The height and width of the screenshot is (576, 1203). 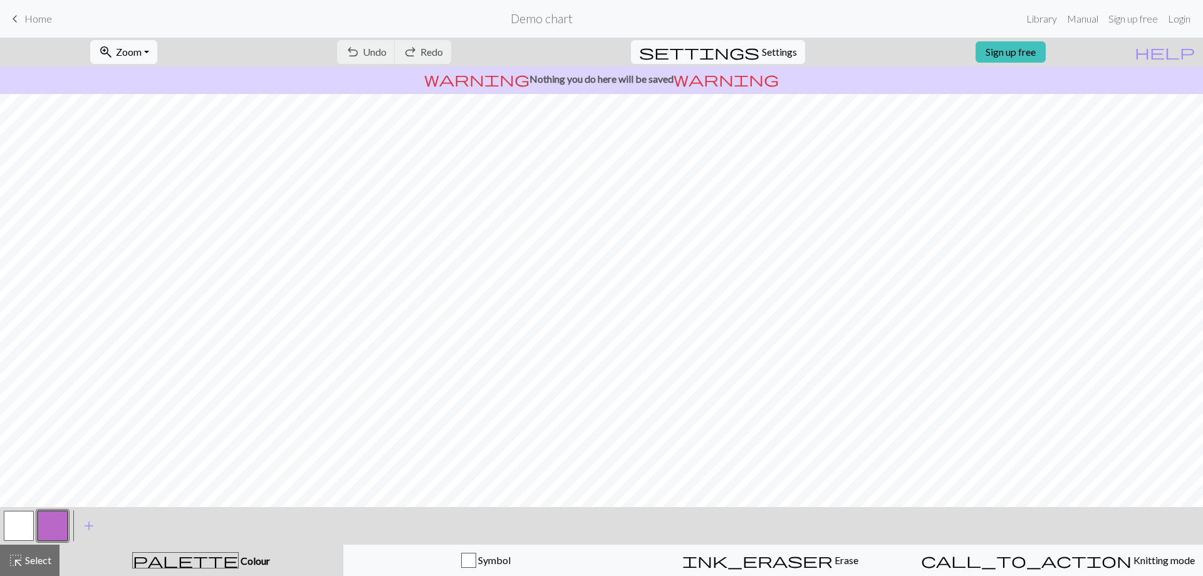 I want to click on span: call_to_action, so click(x=1026, y=560).